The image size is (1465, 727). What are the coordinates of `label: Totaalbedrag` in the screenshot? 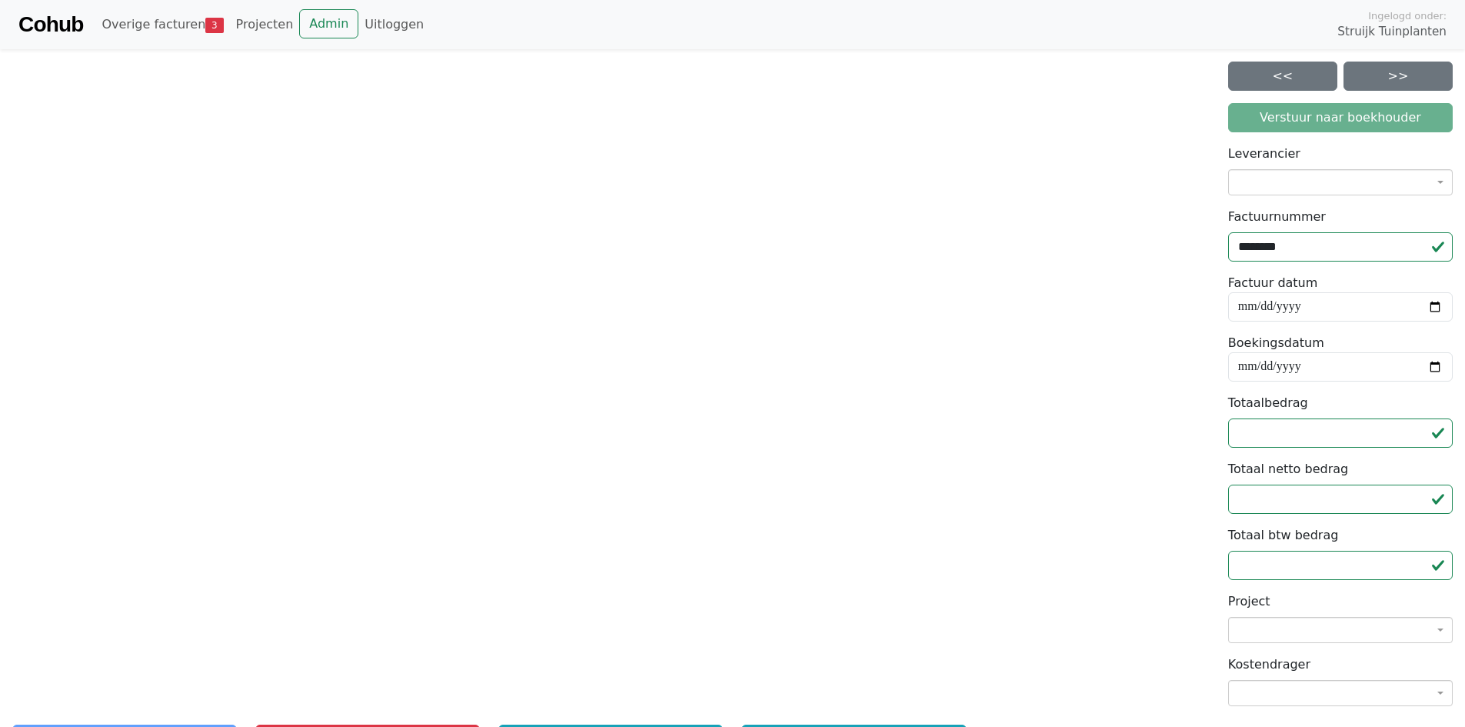 It's located at (1268, 403).